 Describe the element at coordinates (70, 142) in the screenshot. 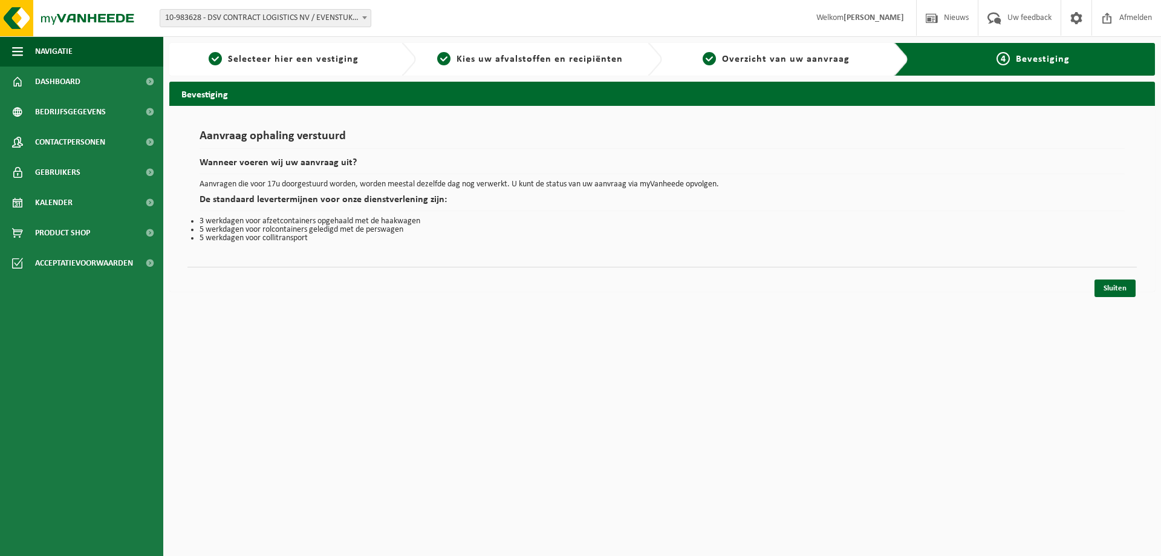

I see `span: Contactpersonen` at that location.